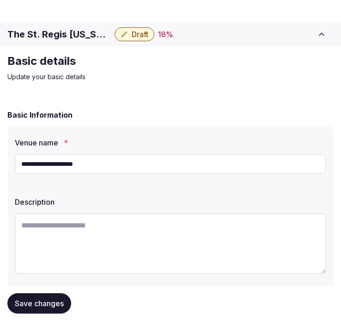  I want to click on label: Venue name, so click(171, 142).